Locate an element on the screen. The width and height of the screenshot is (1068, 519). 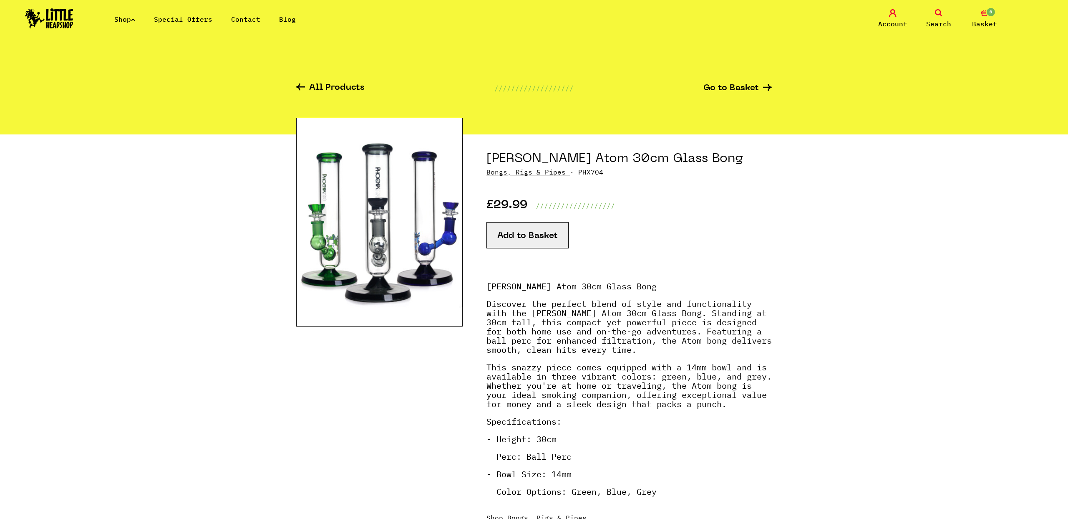
span: Search is located at coordinates (939, 24).